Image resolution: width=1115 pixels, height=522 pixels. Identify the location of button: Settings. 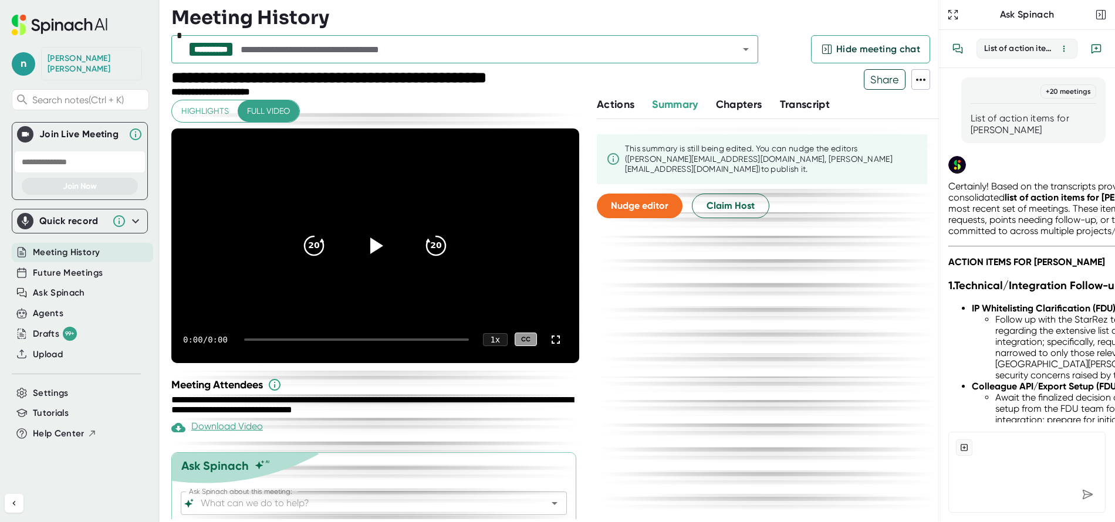
(50, 393).